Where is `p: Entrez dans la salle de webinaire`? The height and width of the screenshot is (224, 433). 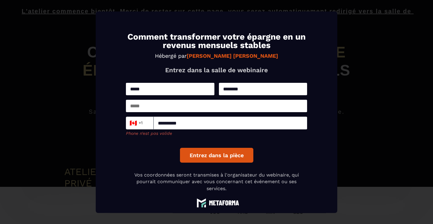
p: Entrez dans la salle de webinaire is located at coordinates (217, 69).